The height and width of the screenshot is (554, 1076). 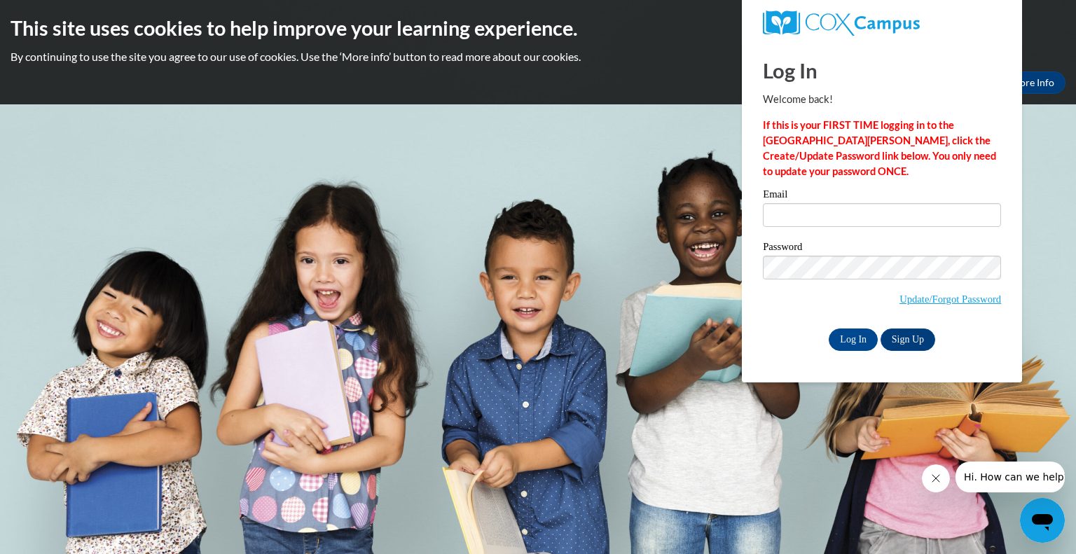 I want to click on h2: This site uses cookies to help improve your learning experience., so click(x=538, y=28).